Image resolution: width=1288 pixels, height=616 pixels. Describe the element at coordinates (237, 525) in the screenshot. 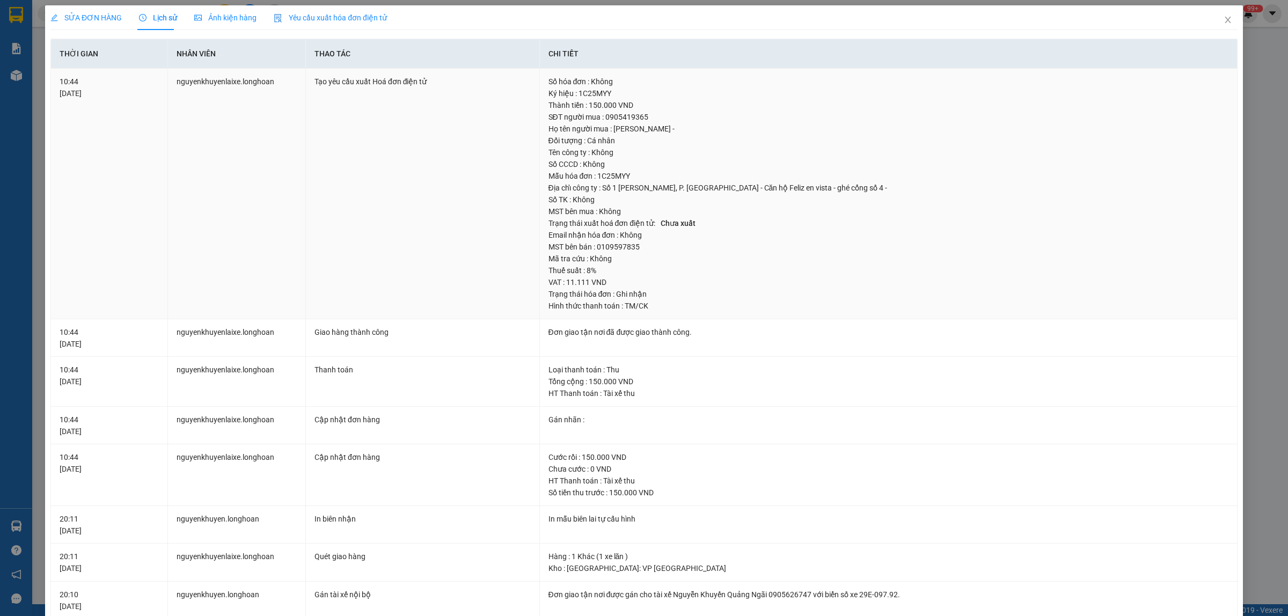

I see `td: nguyenkhuyen.longhoan` at that location.